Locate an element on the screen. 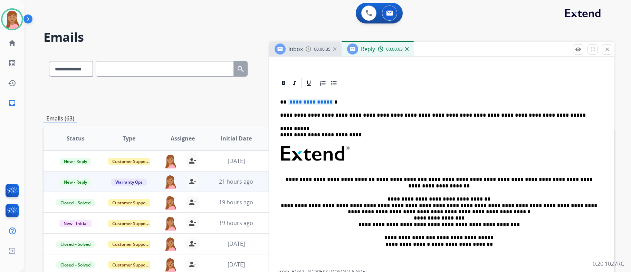 The image size is (631, 272). mat-icon: fullscreen is located at coordinates (593, 49).